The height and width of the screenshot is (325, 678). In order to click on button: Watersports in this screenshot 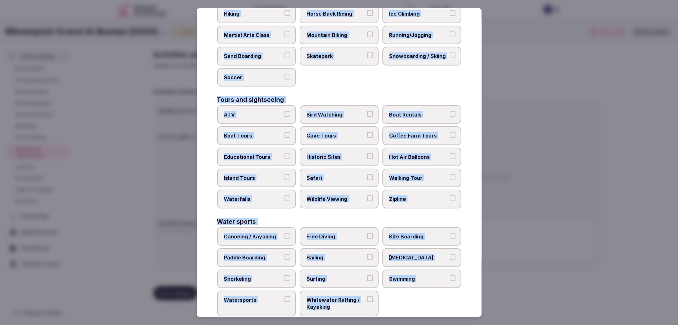, I will do `click(287, 299)`.